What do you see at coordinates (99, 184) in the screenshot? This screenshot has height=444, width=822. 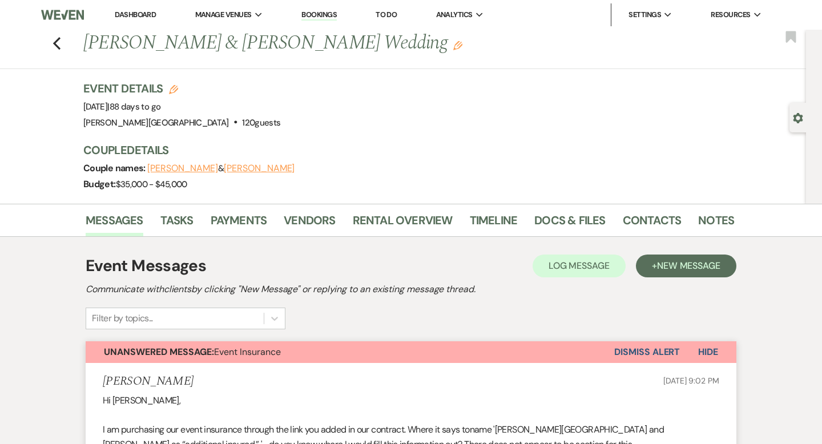 I see `span: Budget:` at bounding box center [99, 184].